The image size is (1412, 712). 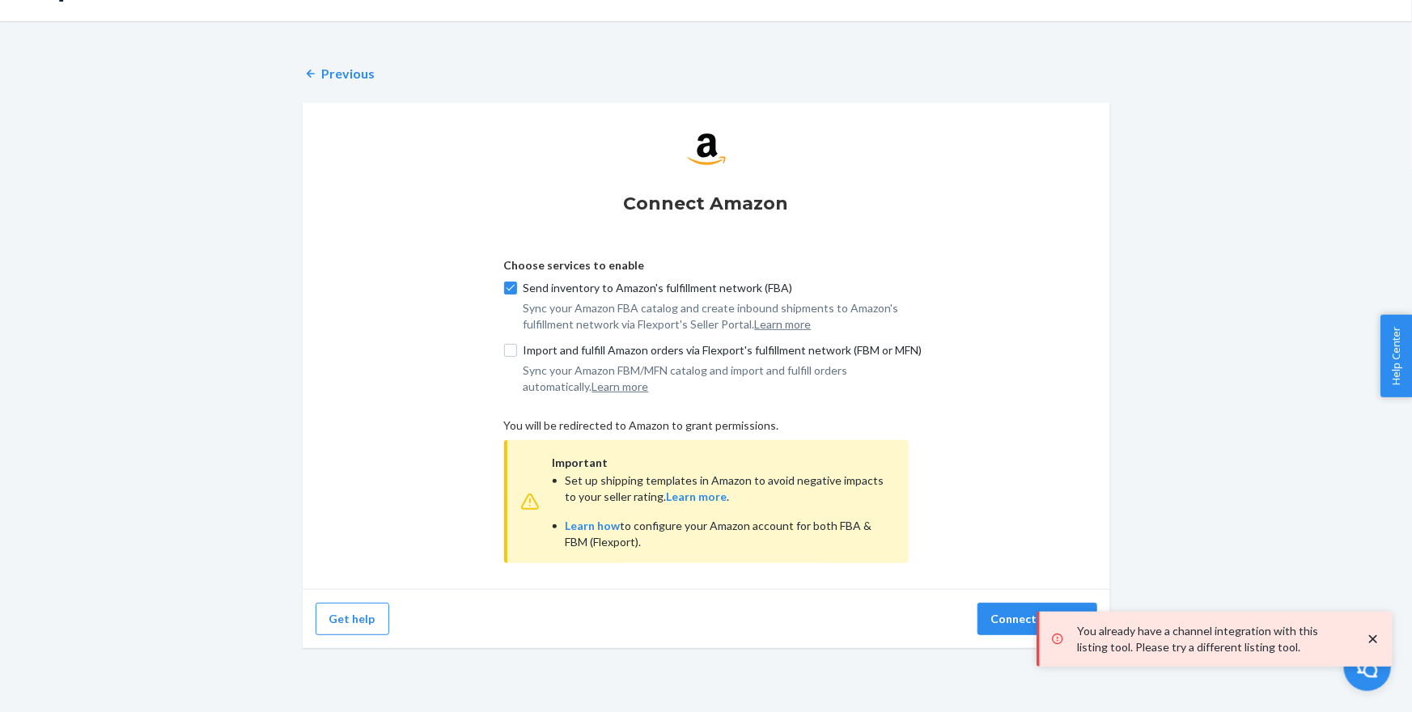 I want to click on p: Choose services to enable, so click(x=706, y=265).